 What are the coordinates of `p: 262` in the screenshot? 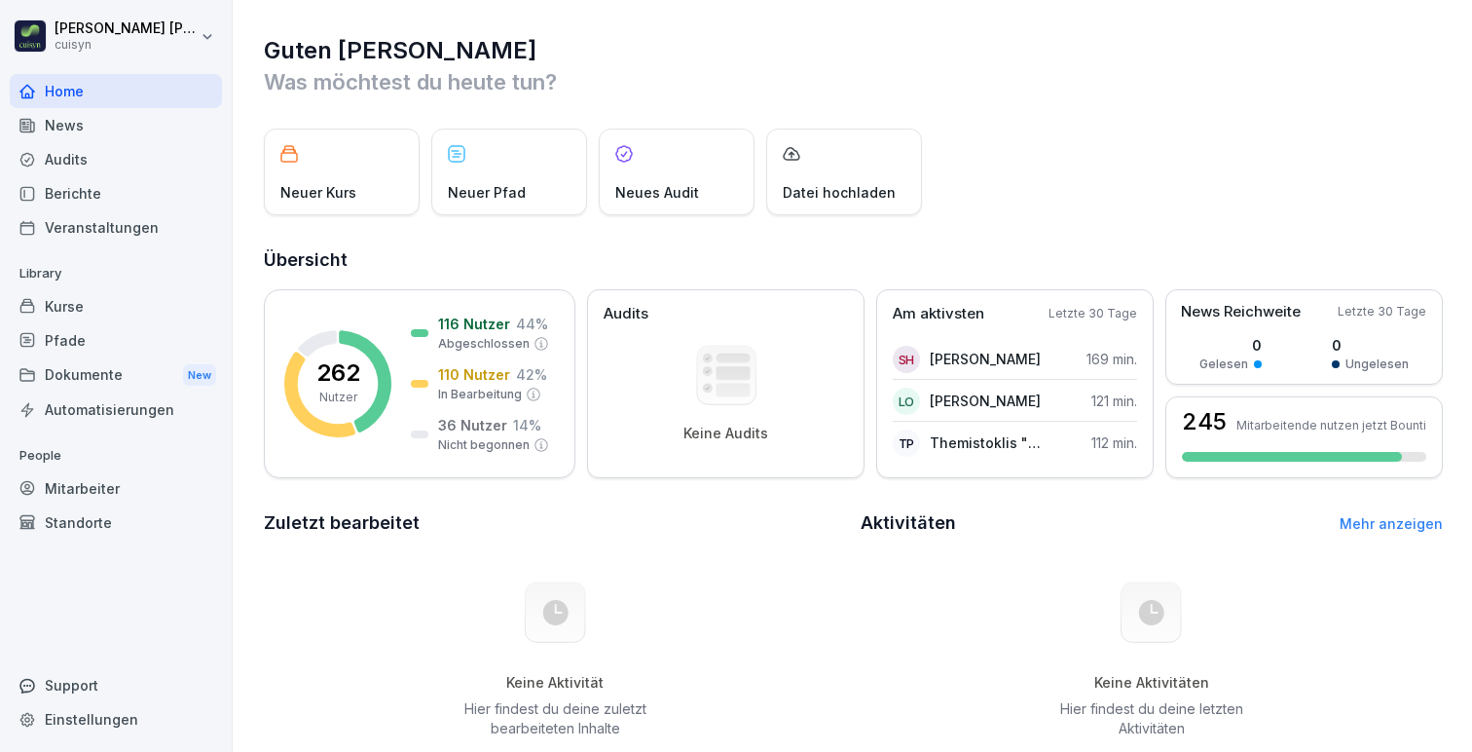 It's located at (338, 373).